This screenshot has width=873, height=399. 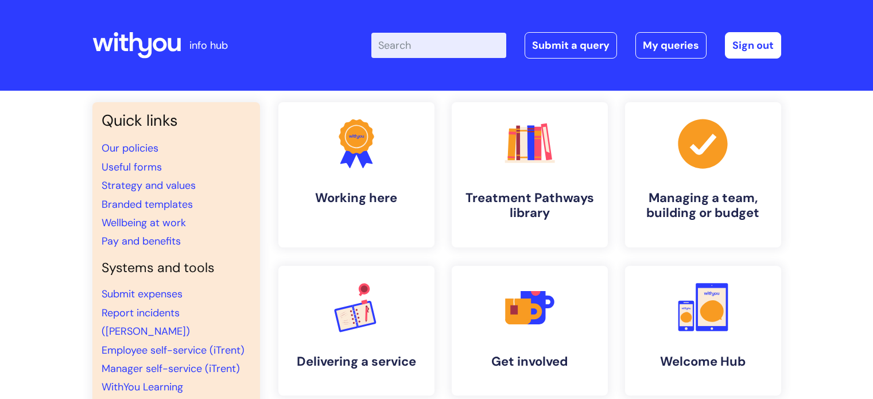 I want to click on a: Wellbeing at work, so click(x=143, y=223).